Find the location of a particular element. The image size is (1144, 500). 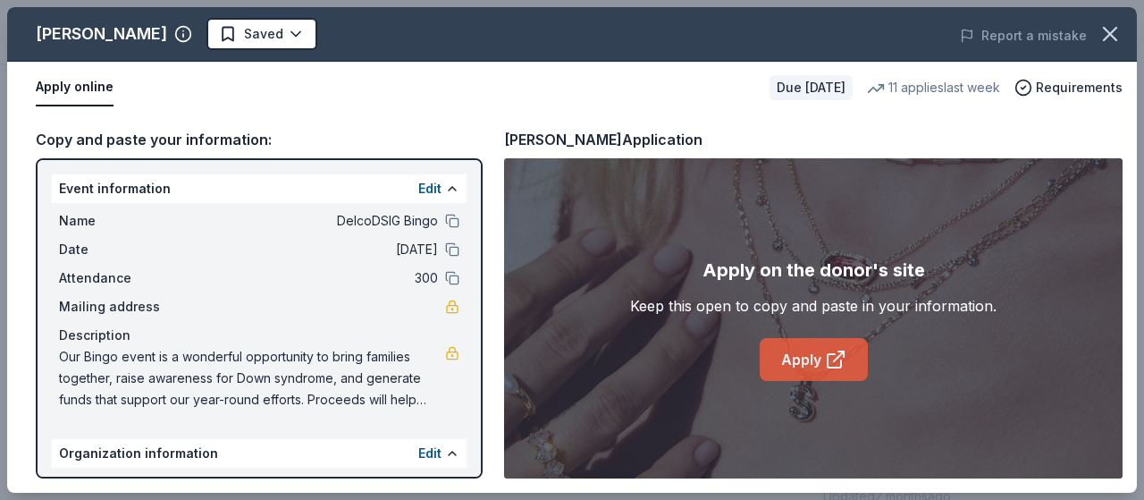

span: Attendance is located at coordinates (119, 278).